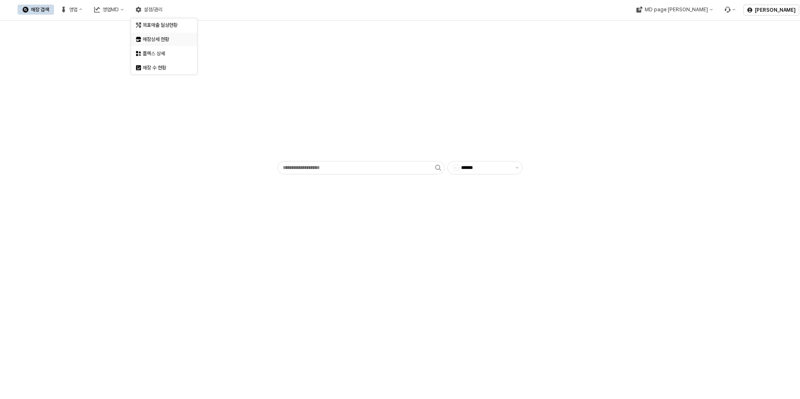 The width and height of the screenshot is (800, 399). What do you see at coordinates (164, 46) in the screenshot?
I see `div: Select an option` at bounding box center [164, 46].